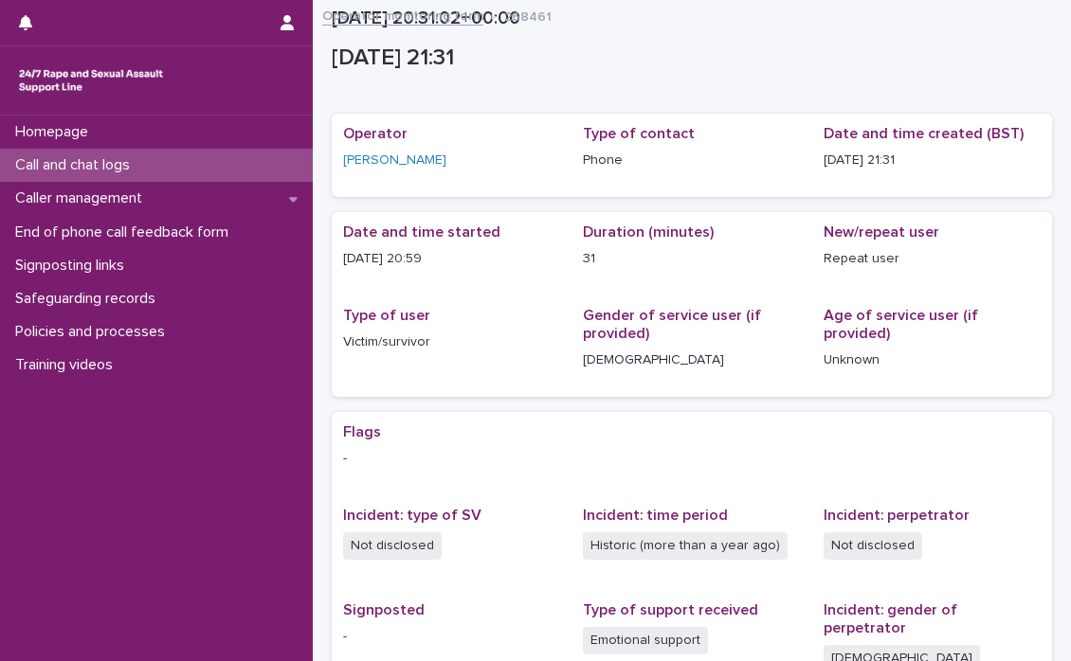 The width and height of the screenshot is (1071, 661). I want to click on span: Type of user, so click(387, 315).